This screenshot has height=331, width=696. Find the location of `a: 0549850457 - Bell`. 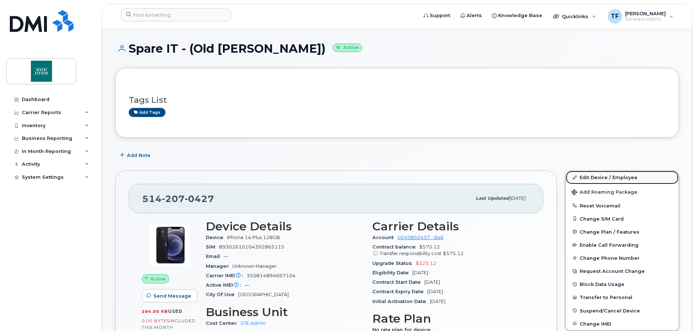

a: 0549850457 - Bell is located at coordinates (420, 237).